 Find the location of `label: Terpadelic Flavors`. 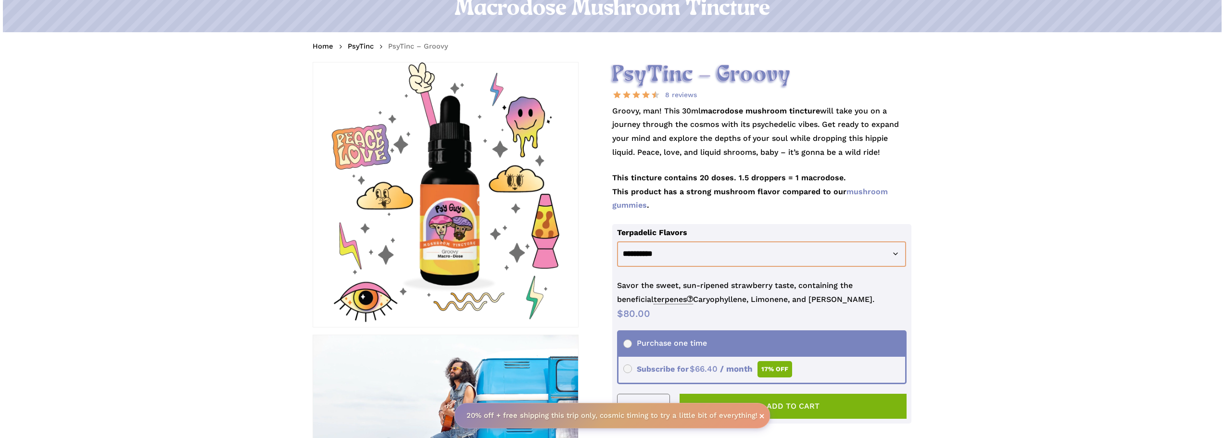

label: Terpadelic Flavors is located at coordinates (652, 232).